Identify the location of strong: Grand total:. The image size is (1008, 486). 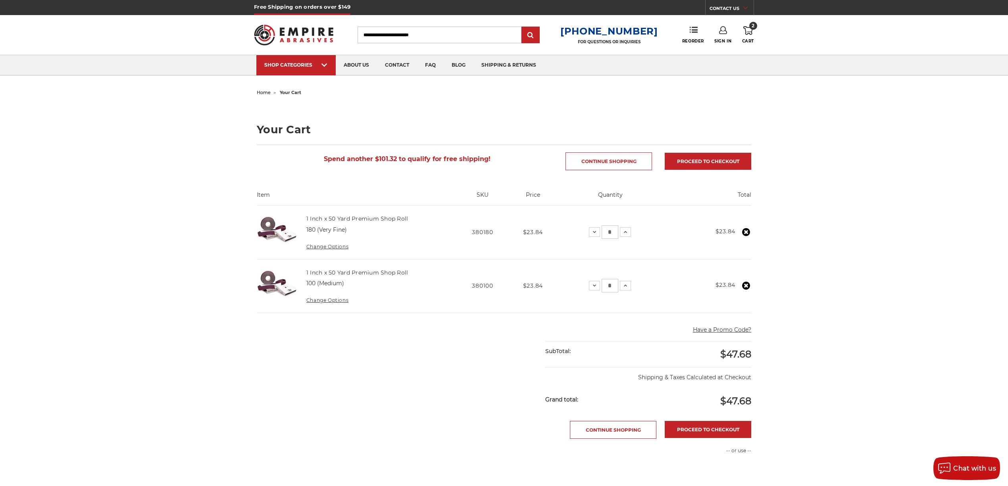
(562, 400).